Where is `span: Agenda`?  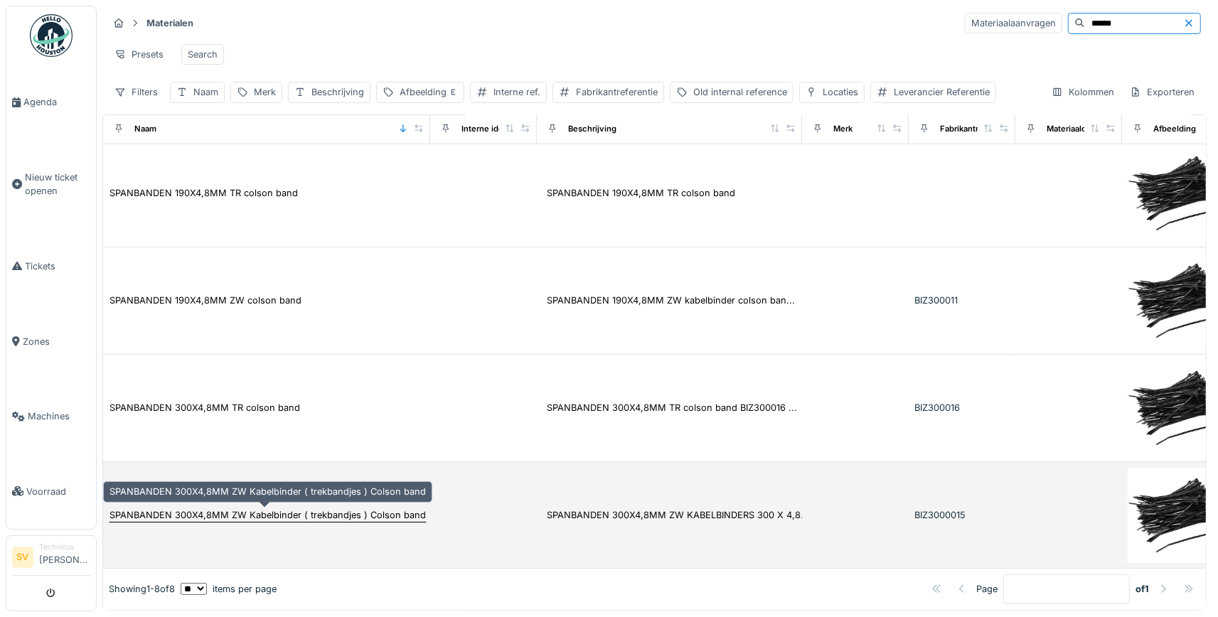 span: Agenda is located at coordinates (57, 102).